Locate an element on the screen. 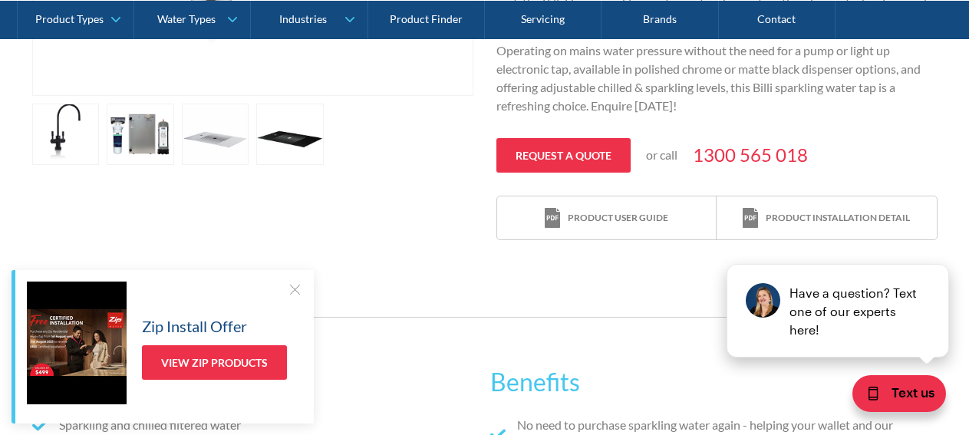  a: Request a quote is located at coordinates (563, 155).